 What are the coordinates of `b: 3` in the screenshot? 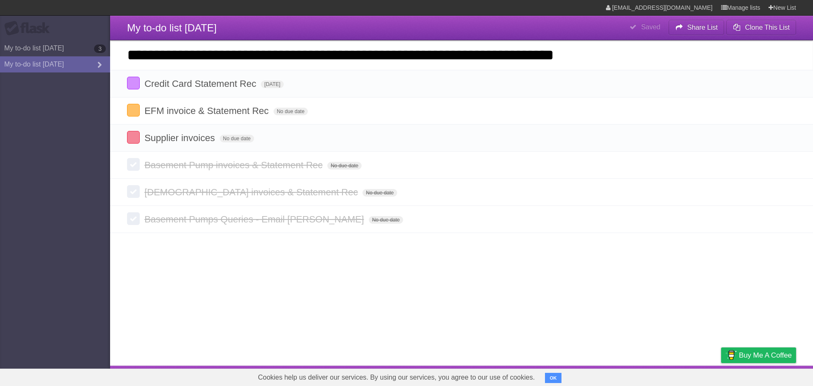 It's located at (100, 49).